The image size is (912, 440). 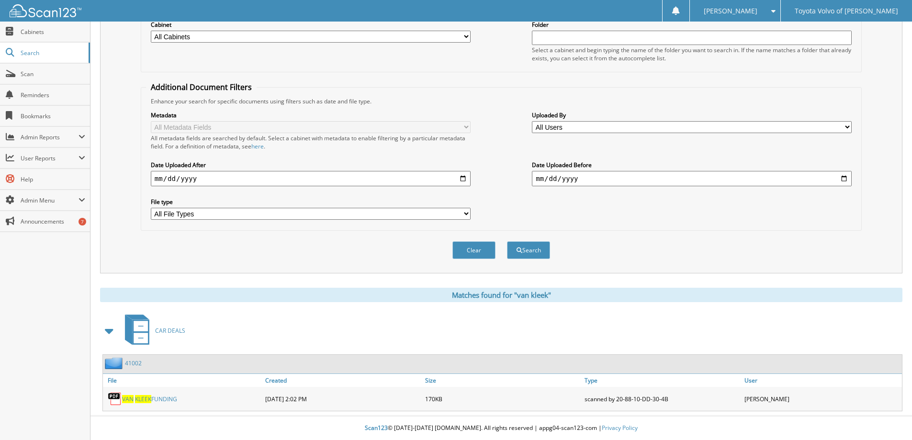 What do you see at coordinates (49, 158) in the screenshot?
I see `span: User Reports` at bounding box center [49, 158].